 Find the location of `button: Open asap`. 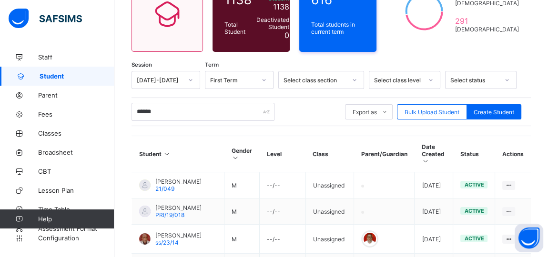

button: Open asap is located at coordinates (528, 238).